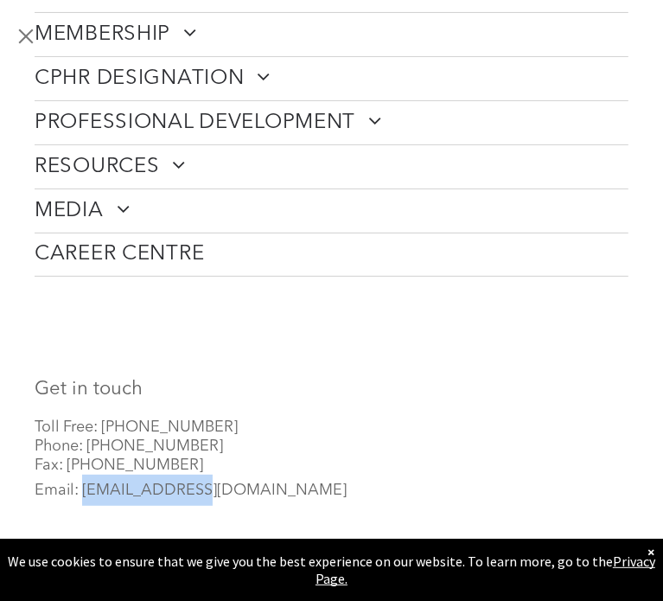  What do you see at coordinates (331, 79) in the screenshot?
I see `a: CPHR DESIGNATION` at bounding box center [331, 79].